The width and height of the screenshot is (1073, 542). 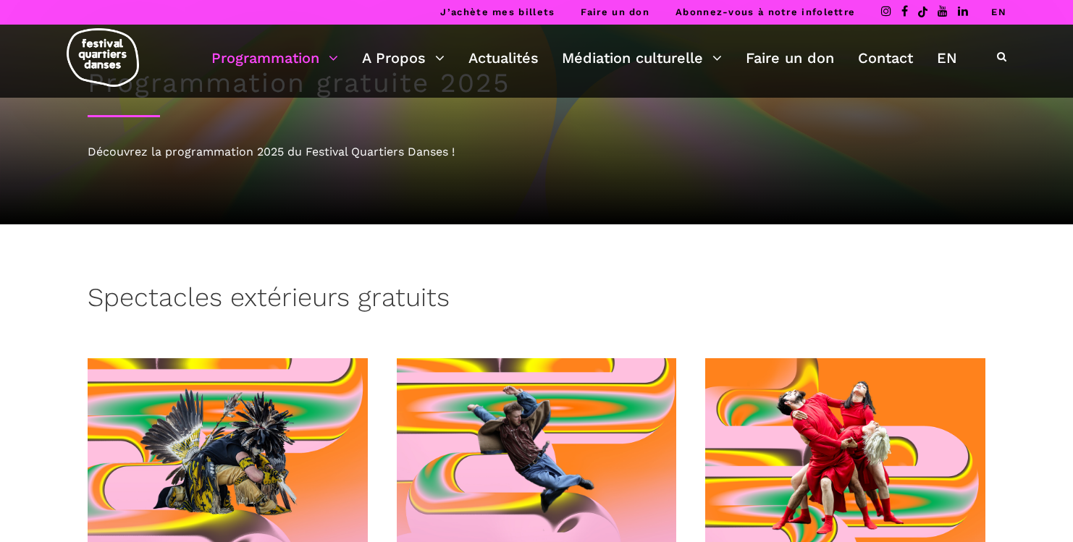 What do you see at coordinates (536, 152) in the screenshot?
I see `div: Découvrez la programmation 2025 du Festival Quartiers Danses !` at bounding box center [536, 152].